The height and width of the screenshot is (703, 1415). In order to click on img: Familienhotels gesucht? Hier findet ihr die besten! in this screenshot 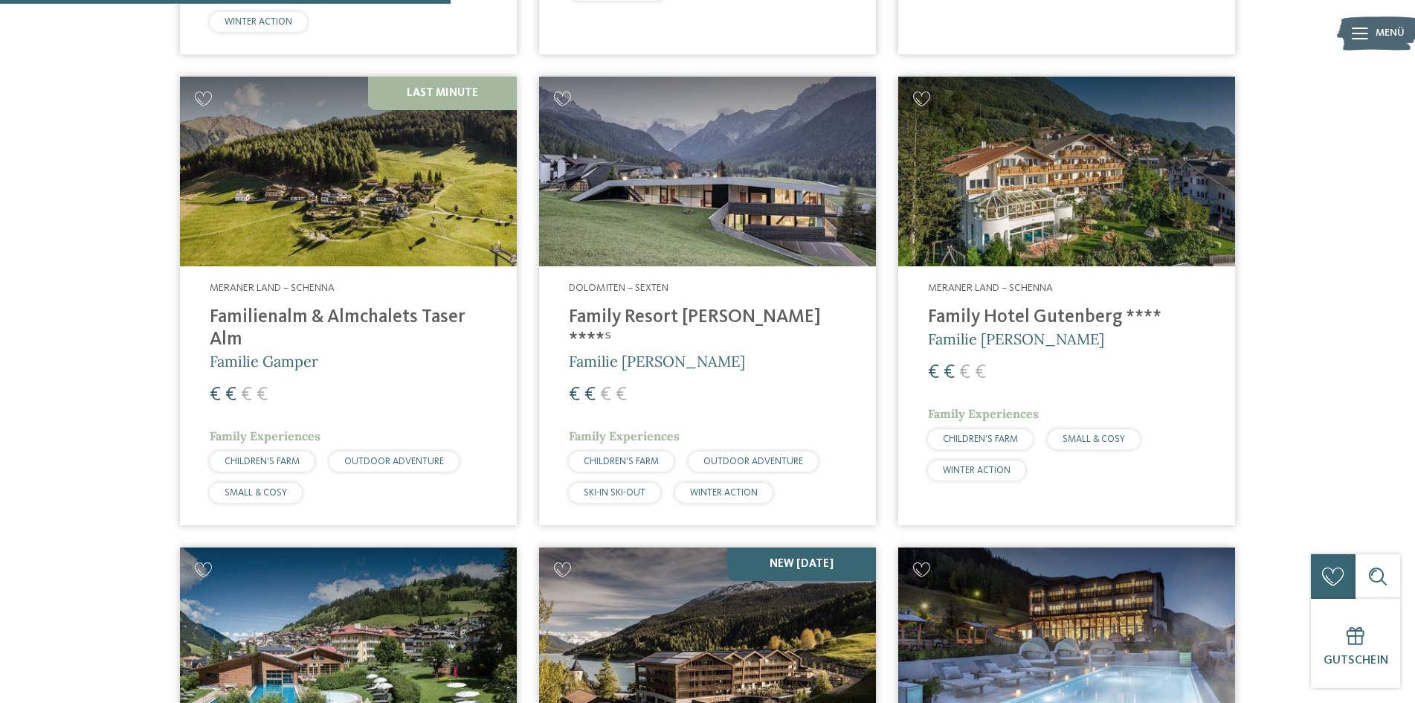, I will do `click(348, 171)`.